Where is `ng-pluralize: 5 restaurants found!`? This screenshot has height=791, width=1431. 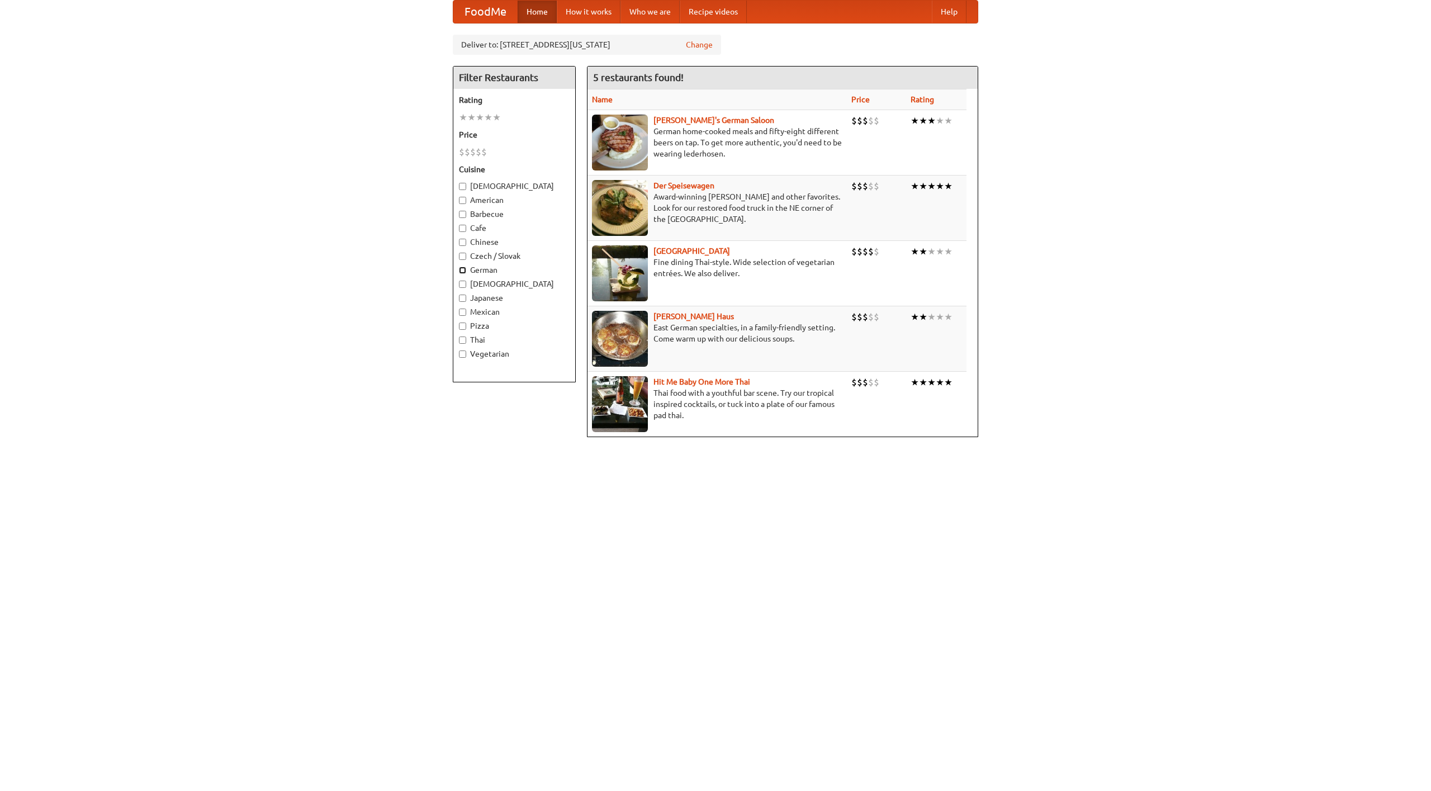
ng-pluralize: 5 restaurants found! is located at coordinates (638, 77).